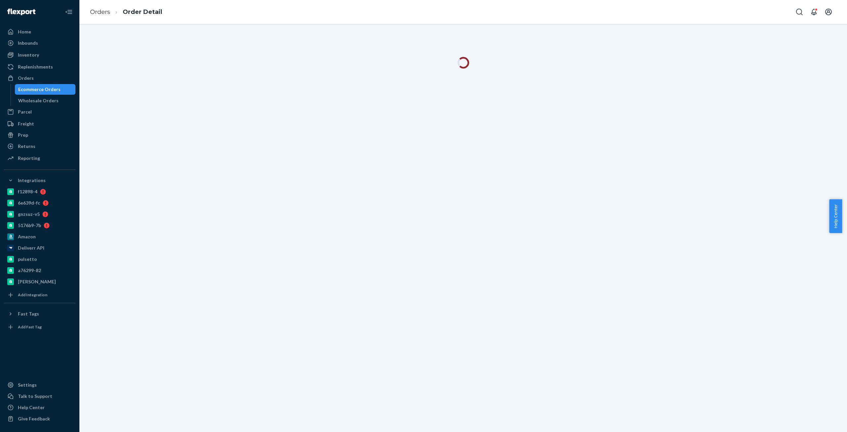  What do you see at coordinates (40, 314) in the screenshot?
I see `button: Fast Tags` at bounding box center [40, 314].